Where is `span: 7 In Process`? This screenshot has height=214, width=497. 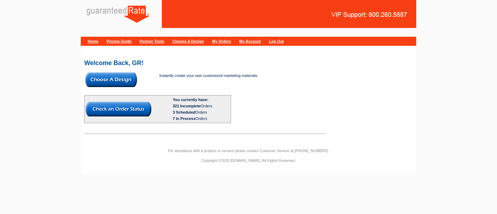
span: 7 In Process is located at coordinates (184, 118).